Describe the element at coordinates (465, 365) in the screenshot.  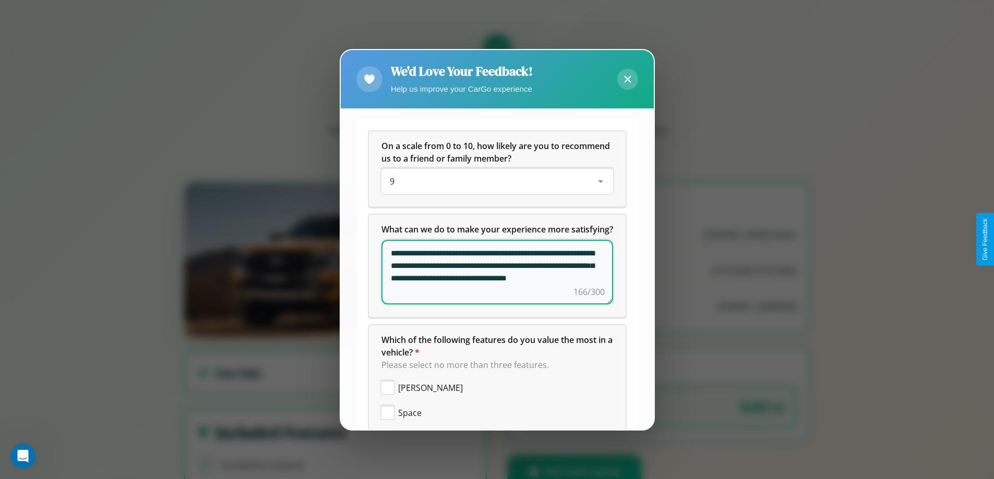
I see `span: Please select no more than three features.` at that location.